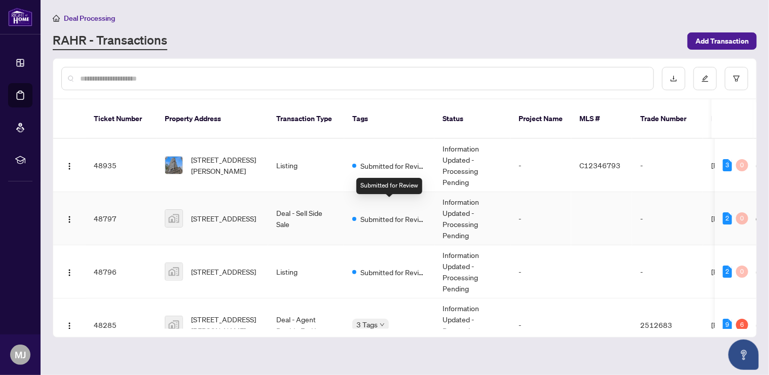 The width and height of the screenshot is (769, 375). What do you see at coordinates (110, 41) in the screenshot?
I see `a: RAHR - Transactions` at bounding box center [110, 41].